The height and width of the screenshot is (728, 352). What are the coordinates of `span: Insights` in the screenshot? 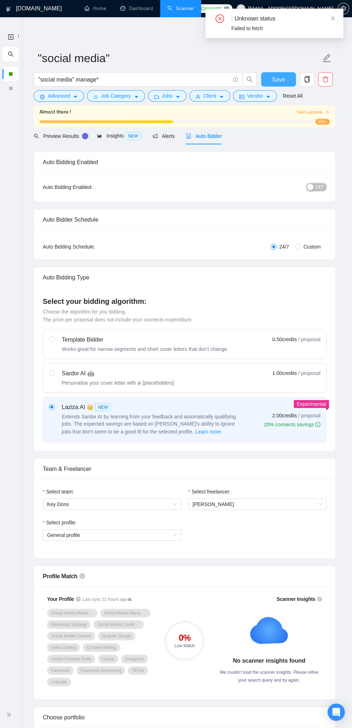 It's located at (119, 136).